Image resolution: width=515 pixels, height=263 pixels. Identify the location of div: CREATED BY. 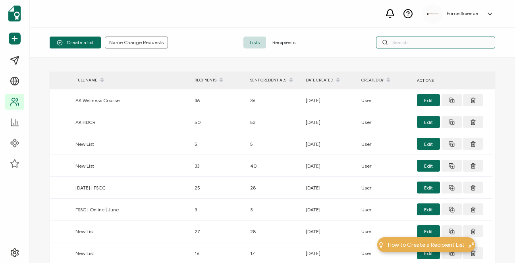
(385, 80).